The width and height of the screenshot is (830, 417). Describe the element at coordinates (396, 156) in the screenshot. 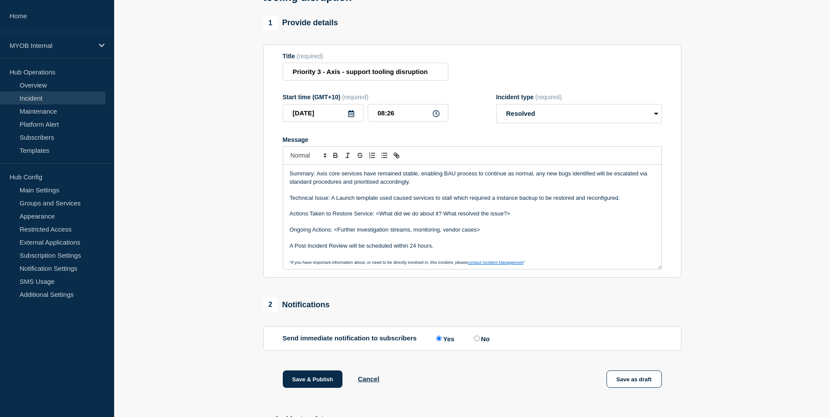

I see `button: Toggle link` at that location.